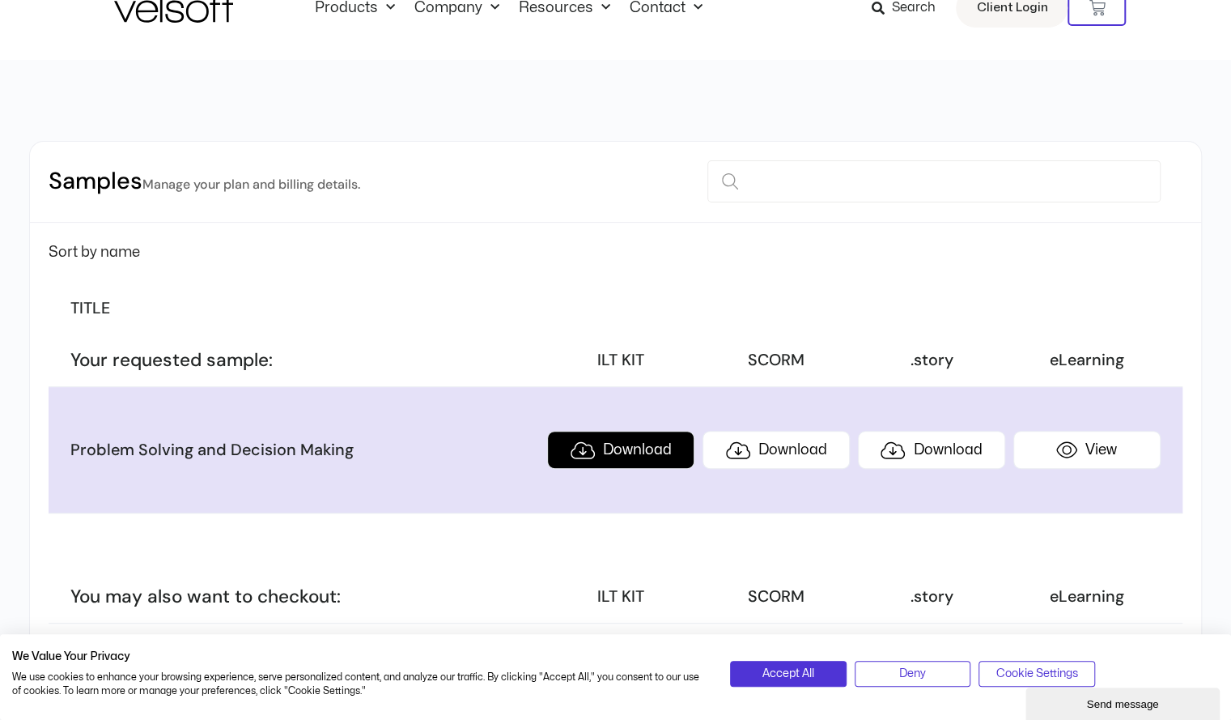  Describe the element at coordinates (359, 684) in the screenshot. I see `p: We use cookies to enhance your browsing experience, serve personalized content, and analyze our t...` at that location.